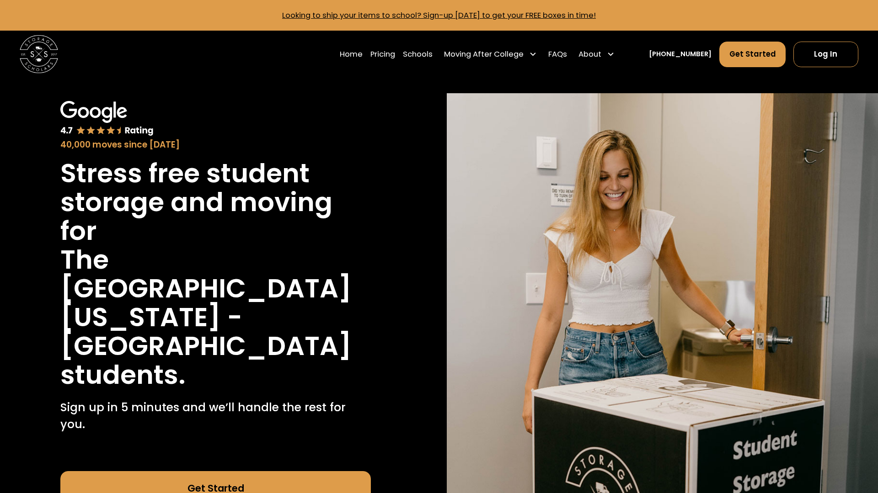 The height and width of the screenshot is (493, 878). What do you see at coordinates (383, 54) in the screenshot?
I see `a: Pricing` at bounding box center [383, 54].